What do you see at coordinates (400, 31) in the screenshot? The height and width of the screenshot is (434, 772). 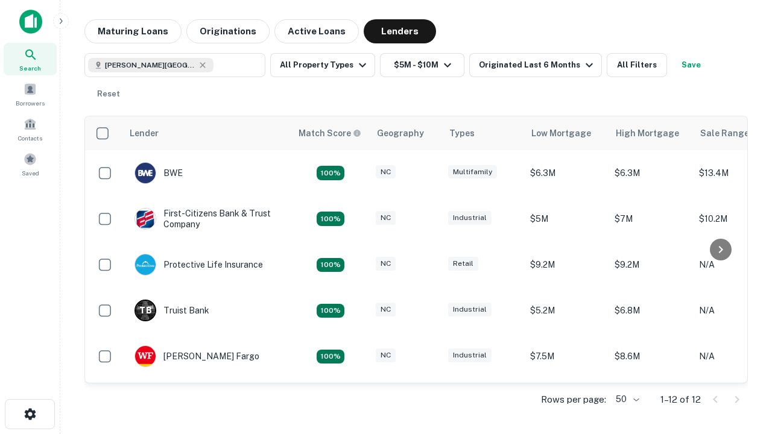 I see `button: Lenders` at bounding box center [400, 31].